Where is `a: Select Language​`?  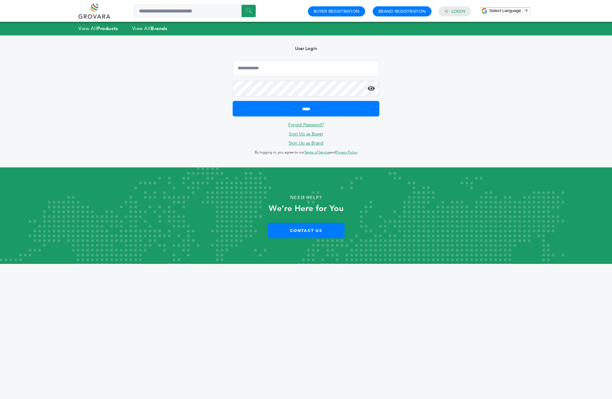
a: Select Language​ is located at coordinates (509, 10).